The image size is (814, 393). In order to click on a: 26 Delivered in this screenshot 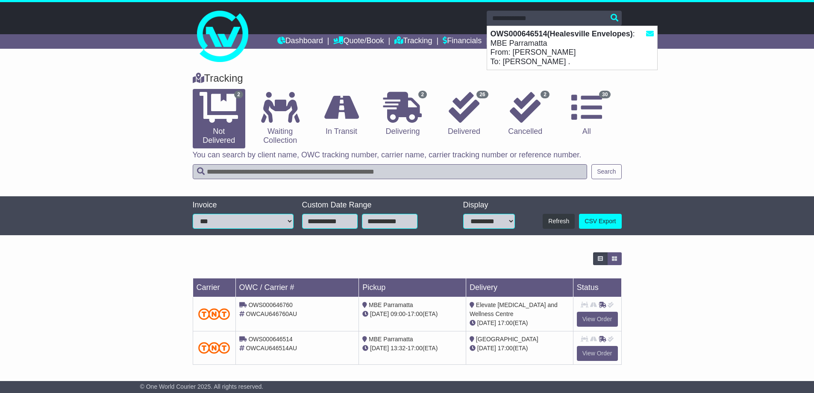, I will do `click(464, 114)`.